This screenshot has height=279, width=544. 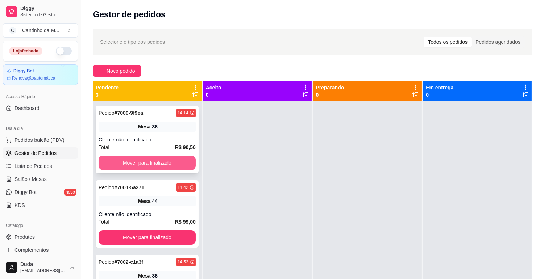 What do you see at coordinates (121, 71) in the screenshot?
I see `span: Novo pedido` at bounding box center [121, 71].